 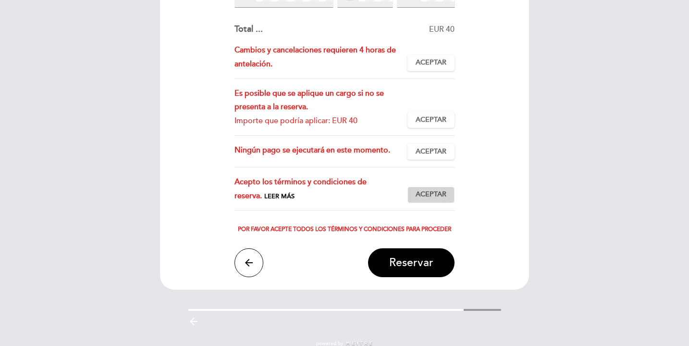 What do you see at coordinates (194, 321) in the screenshot?
I see `i: arrow_backward` at bounding box center [194, 321].